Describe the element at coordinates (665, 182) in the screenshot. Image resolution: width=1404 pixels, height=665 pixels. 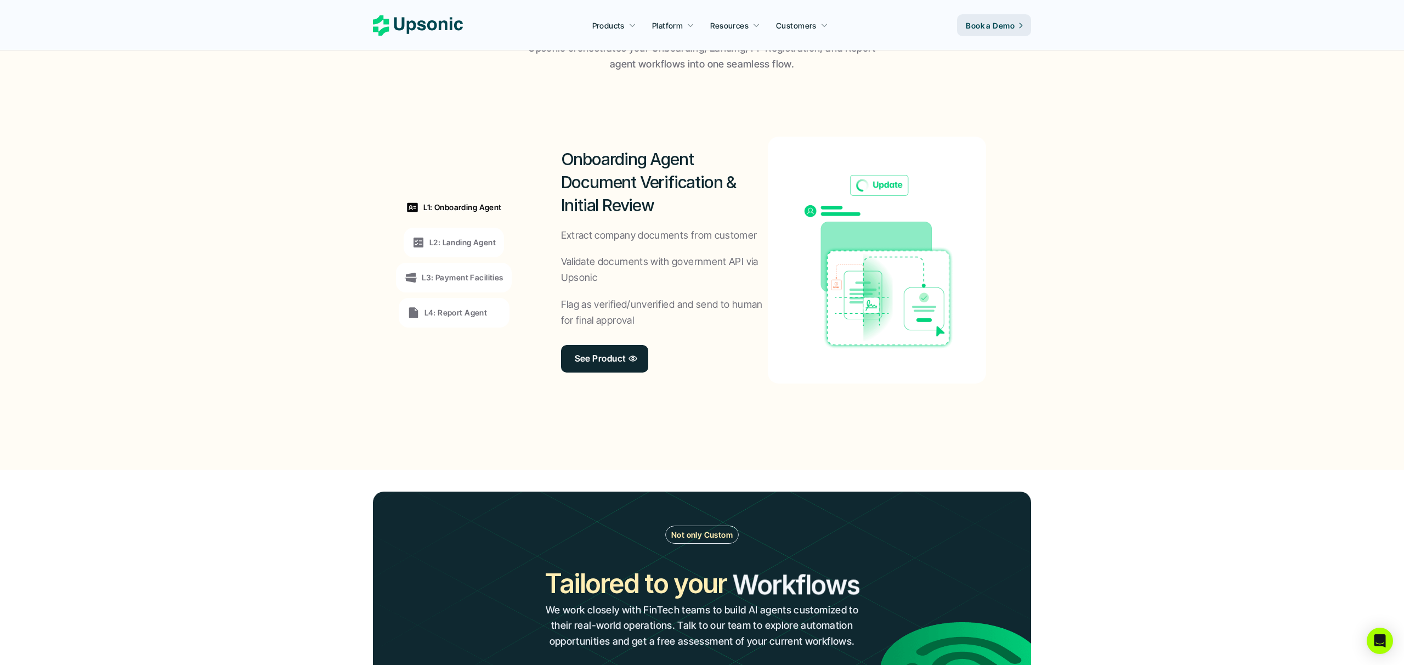
I see `h2: Onboarding Agent Document Verification & Initial Review` at that location.